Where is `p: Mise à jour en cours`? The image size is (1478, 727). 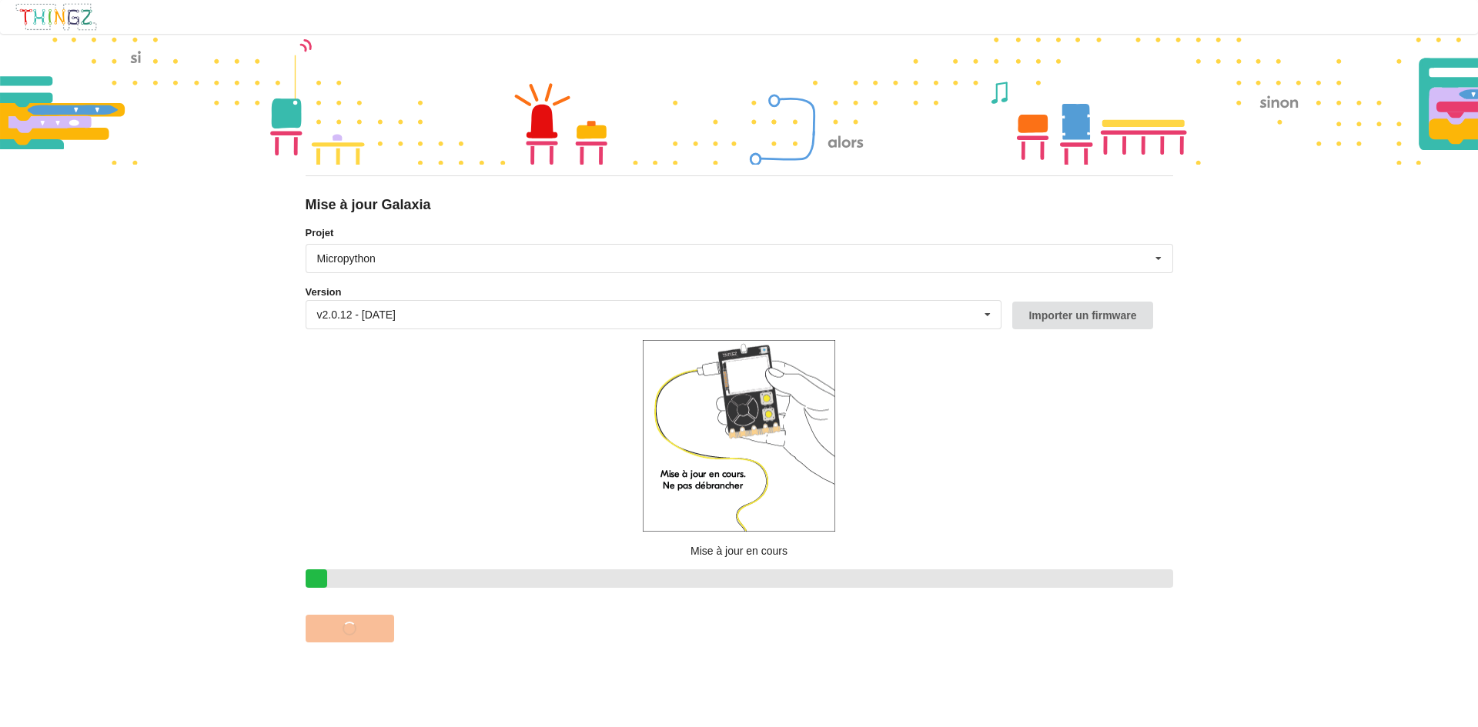 p: Mise à jour en cours is located at coordinates (739, 551).